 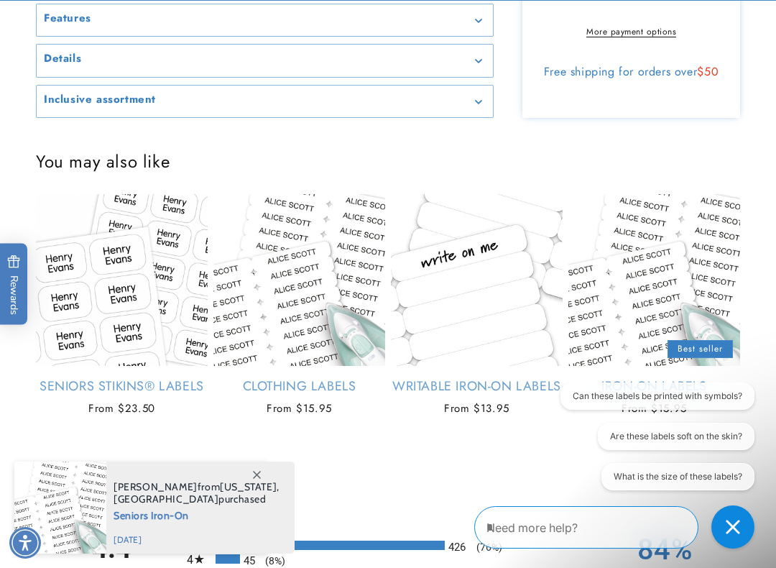 What do you see at coordinates (457, 547) in the screenshot?
I see `span: 426` at bounding box center [457, 547].